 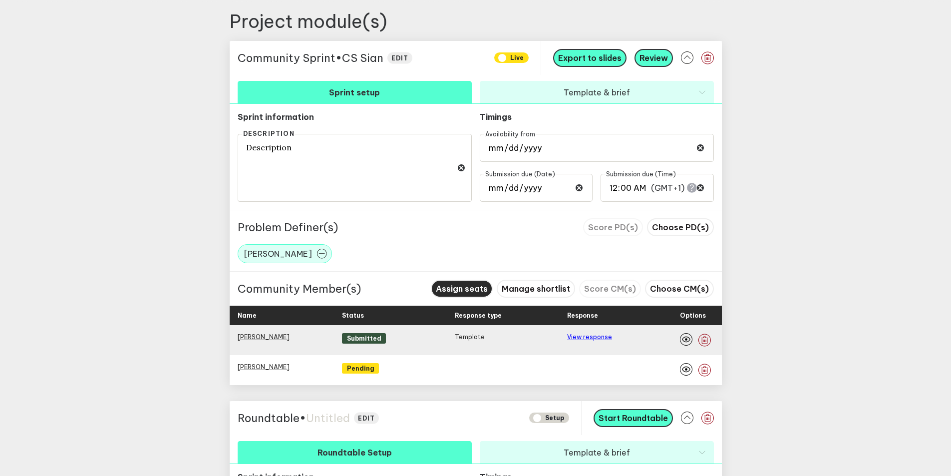 I want to click on span: Submitted, so click(x=364, y=338).